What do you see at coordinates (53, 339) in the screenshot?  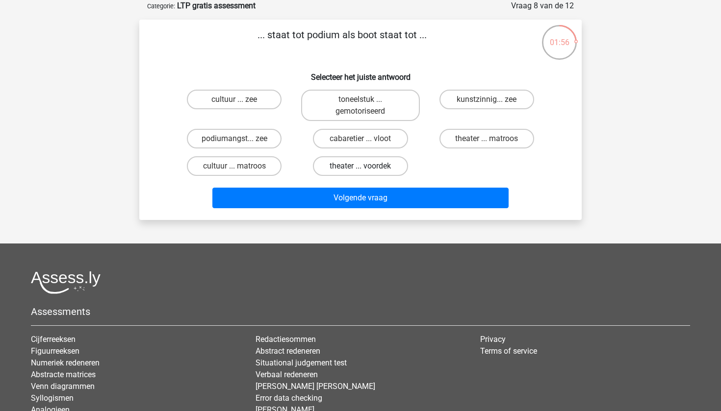 I see `a: Cijferreeksen` at bounding box center [53, 339].